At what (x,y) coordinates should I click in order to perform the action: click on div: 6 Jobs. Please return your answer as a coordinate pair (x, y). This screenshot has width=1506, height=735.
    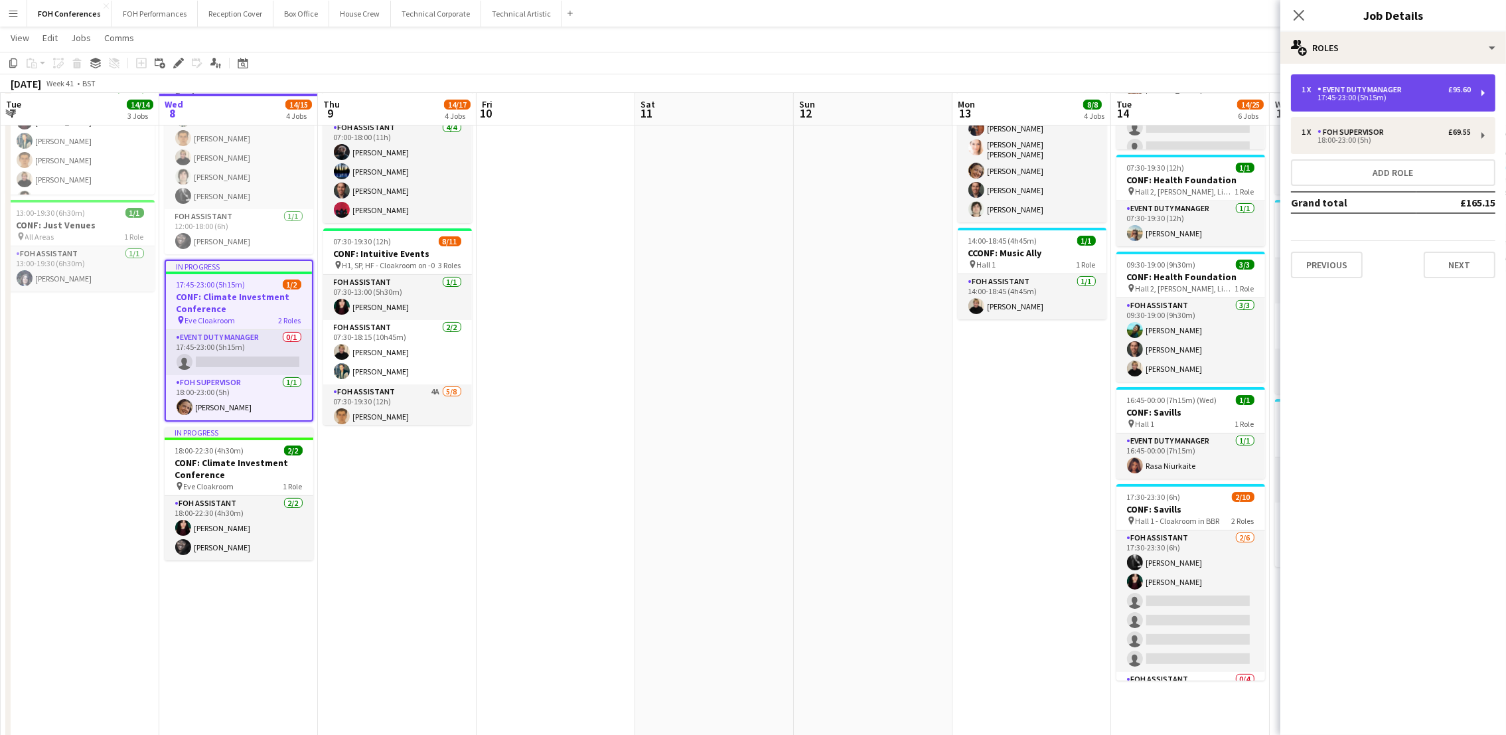
    Looking at the image, I should click on (1251, 115).